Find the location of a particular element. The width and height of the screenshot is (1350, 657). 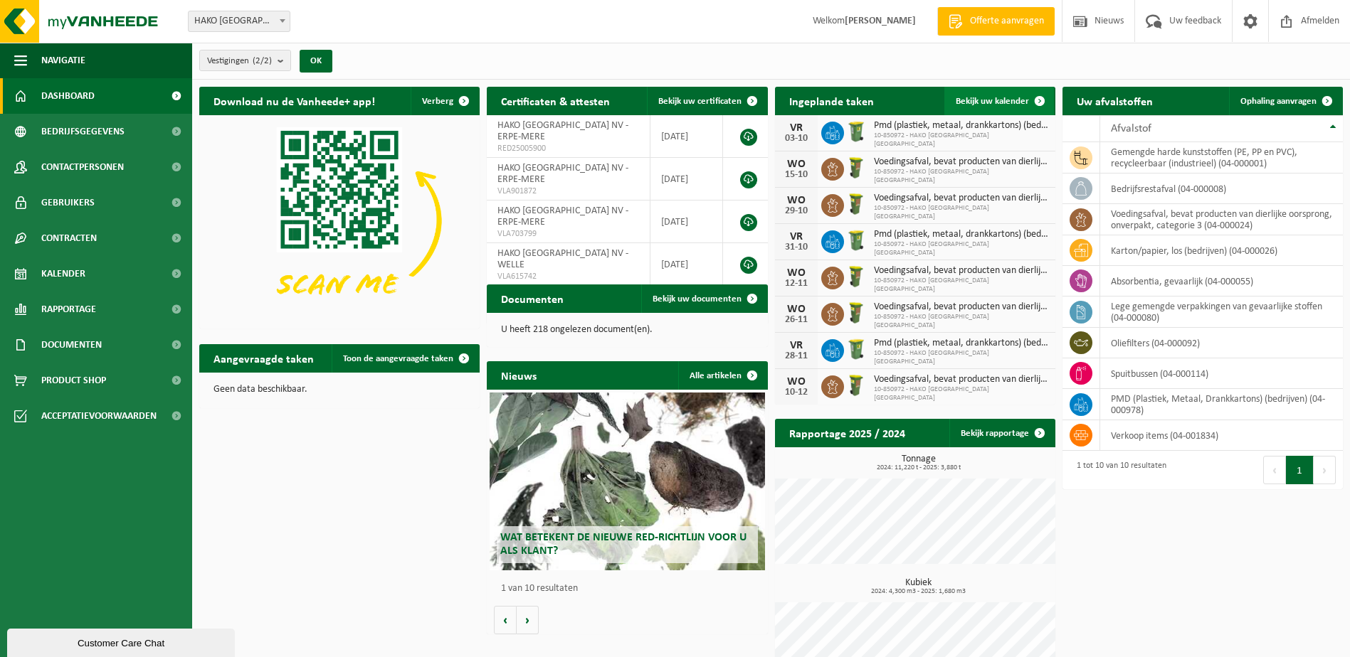

td: PMD (Plastiek, Metaal, Drankkartons) (bedrijven) (04-000978) is located at coordinates (1221, 405).